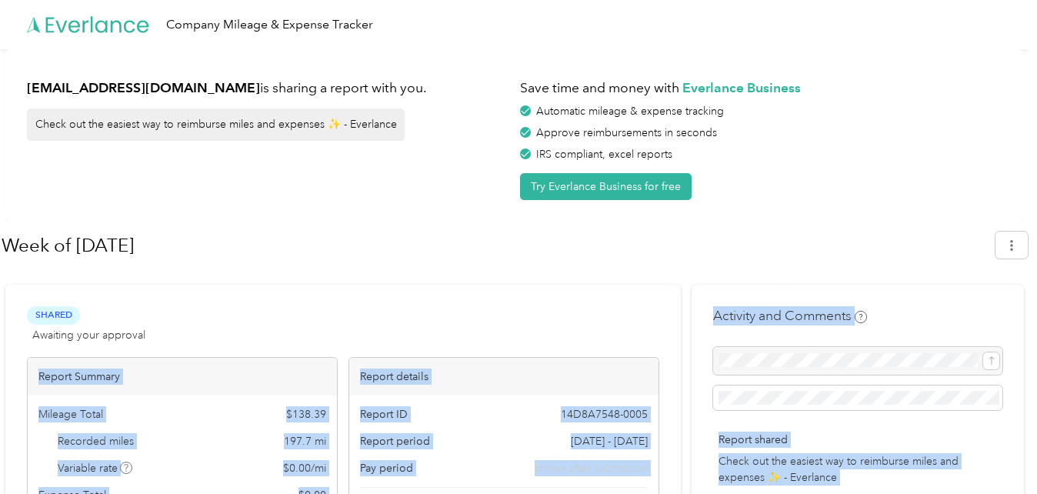  Describe the element at coordinates (604, 414) in the screenshot. I see `span: 14D8A7548-0005` at that location.